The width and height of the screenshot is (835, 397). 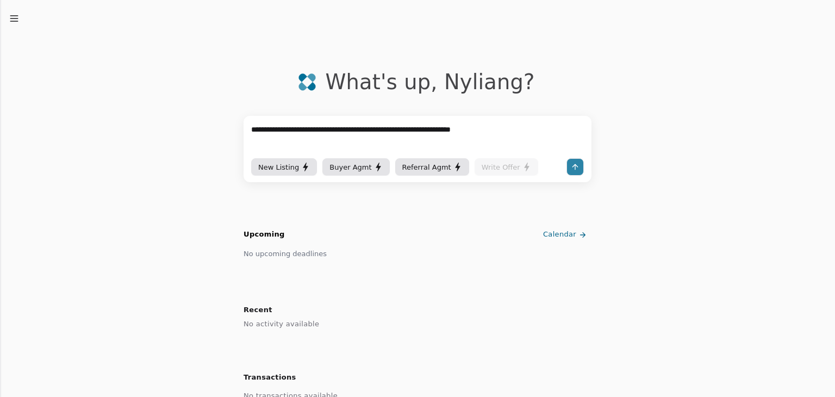 I want to click on h2: Transactions, so click(x=417, y=377).